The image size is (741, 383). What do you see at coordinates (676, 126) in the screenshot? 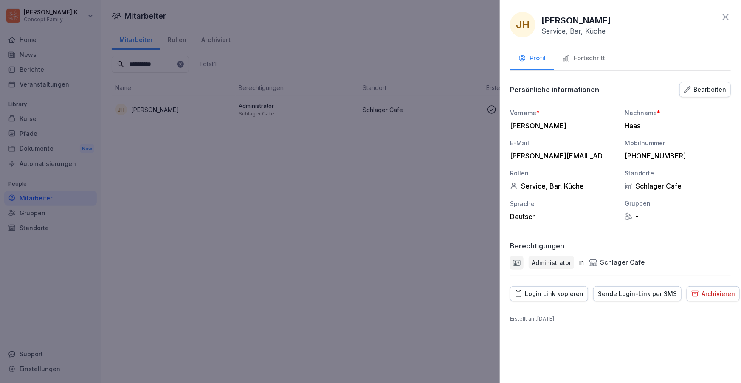
I see `div: Haas` at bounding box center [676, 126].